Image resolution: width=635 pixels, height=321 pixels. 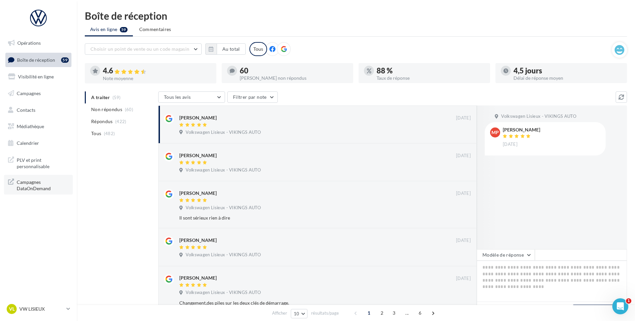 I want to click on span: Non répondus, so click(x=107, y=110).